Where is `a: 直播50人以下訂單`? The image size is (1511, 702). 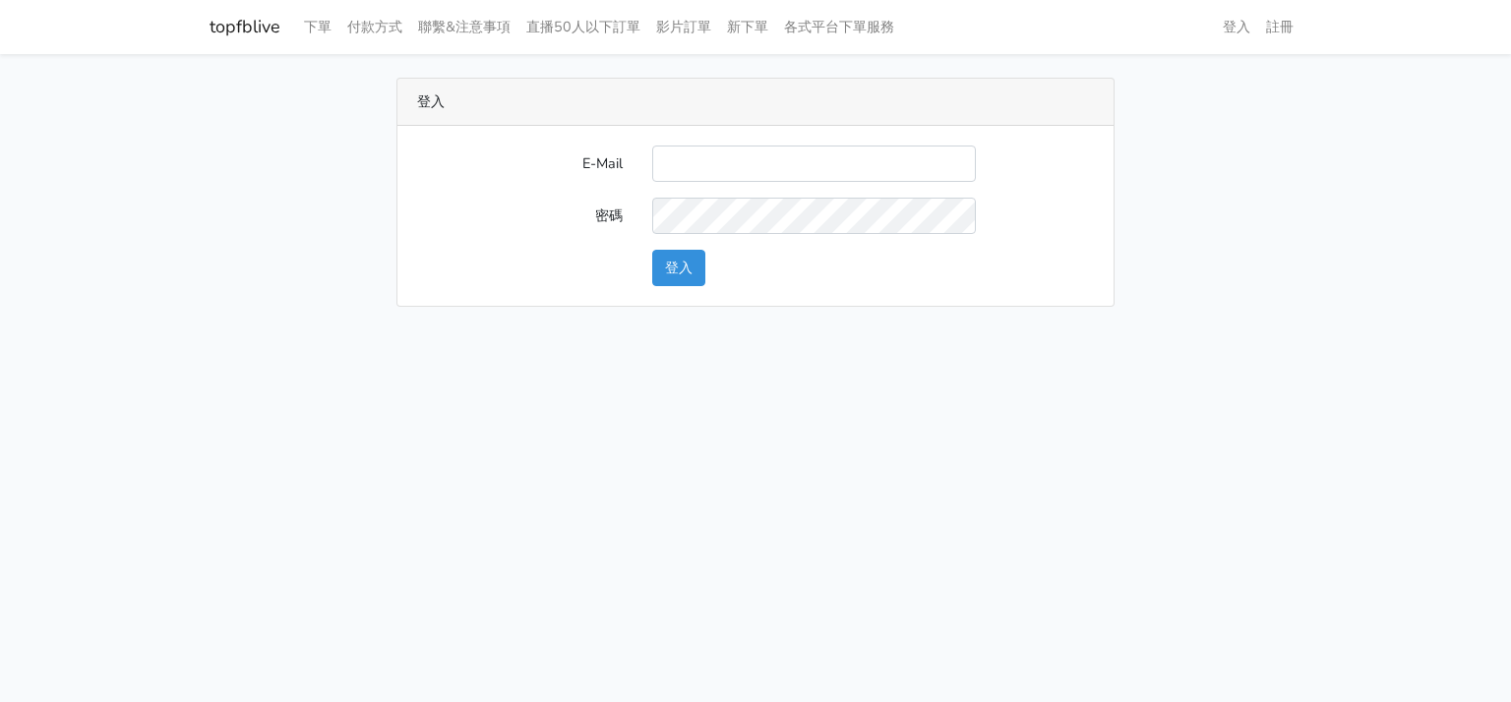
a: 直播50人以下訂單 is located at coordinates (583, 27).